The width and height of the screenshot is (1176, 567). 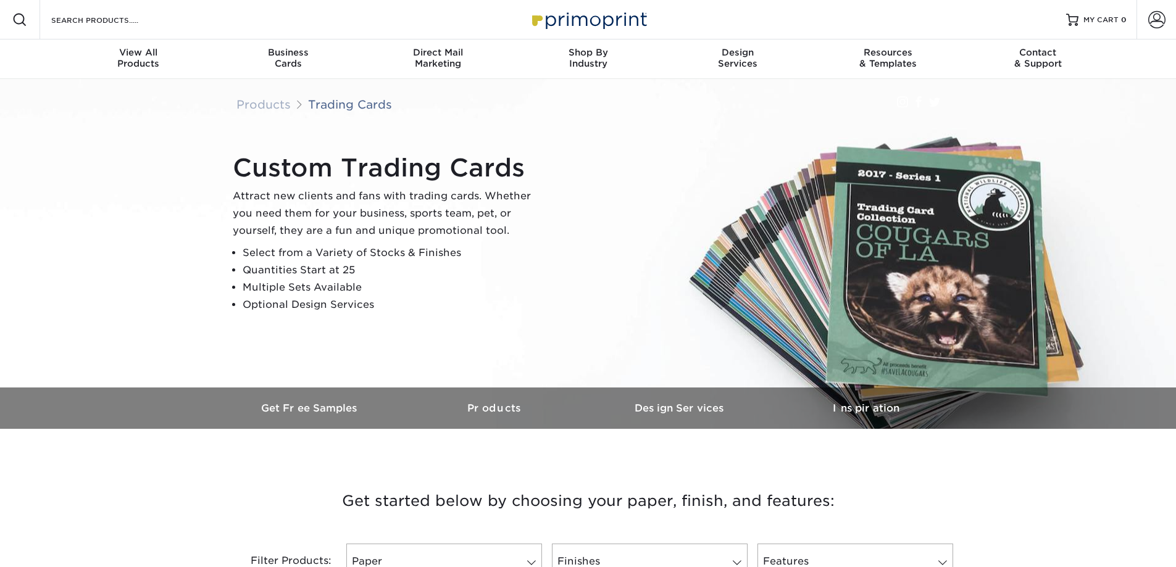 What do you see at coordinates (138, 59) in the screenshot?
I see `a: View AllProducts` at bounding box center [138, 59].